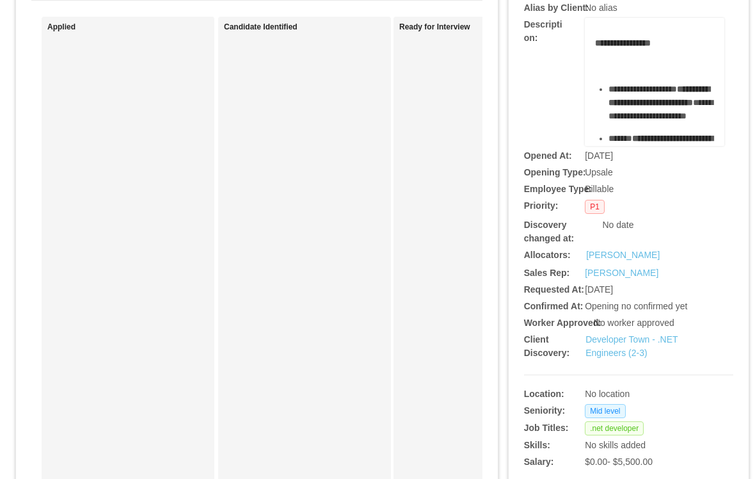 The image size is (755, 479). What do you see at coordinates (544, 394) in the screenshot?
I see `b: Location:` at bounding box center [544, 394].